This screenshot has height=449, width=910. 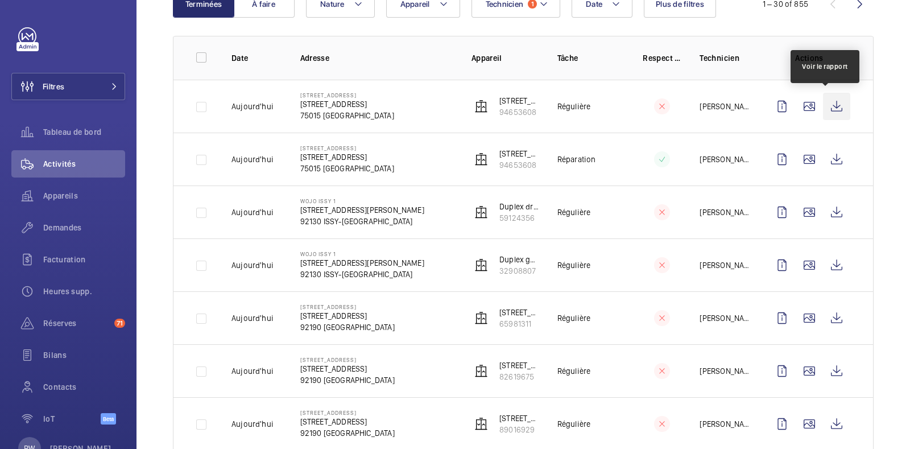 I want to click on p: Adresse, so click(x=377, y=58).